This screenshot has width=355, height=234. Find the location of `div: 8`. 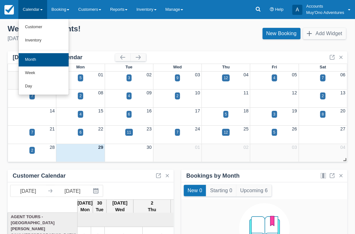

div: 8 is located at coordinates (322, 114).